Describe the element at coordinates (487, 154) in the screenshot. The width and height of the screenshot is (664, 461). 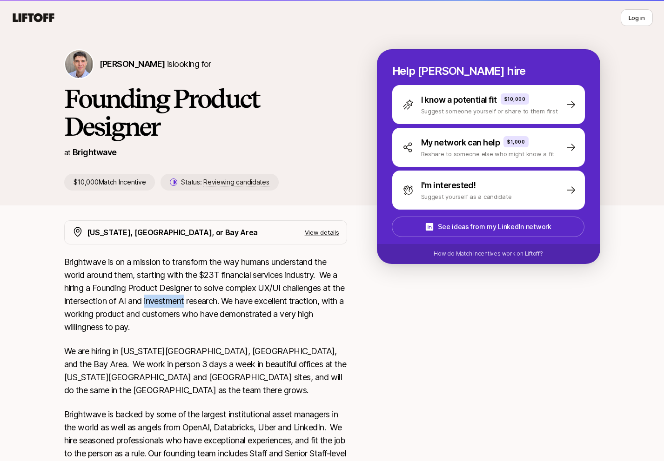
I see `p: Reshare to someone else who might know a fit` at that location.